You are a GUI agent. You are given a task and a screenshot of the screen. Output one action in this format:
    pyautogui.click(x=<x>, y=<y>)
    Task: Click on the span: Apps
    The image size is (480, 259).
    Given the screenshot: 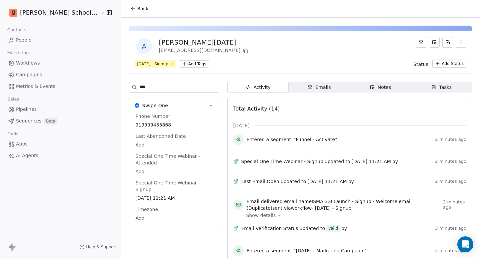 What is the action you would take?
    pyautogui.click(x=22, y=144)
    